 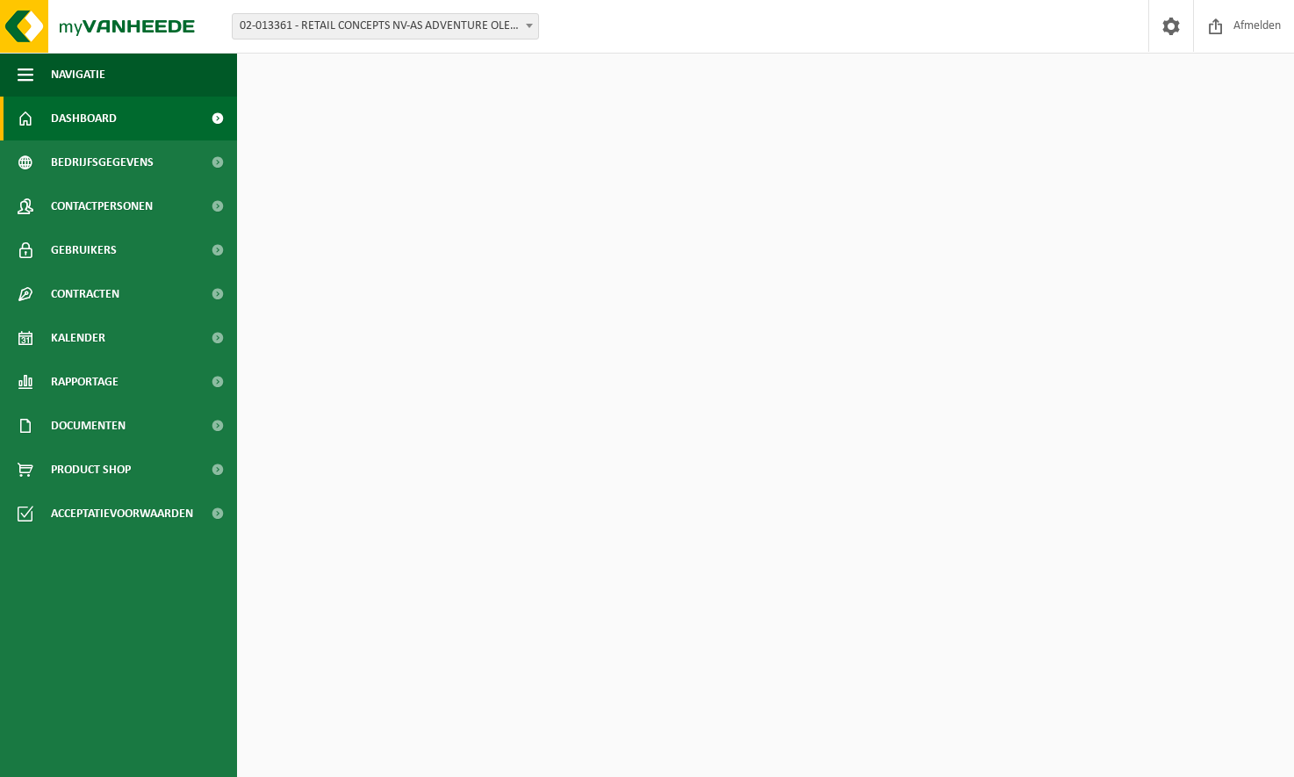 I want to click on span: Rapportage, so click(x=84, y=382).